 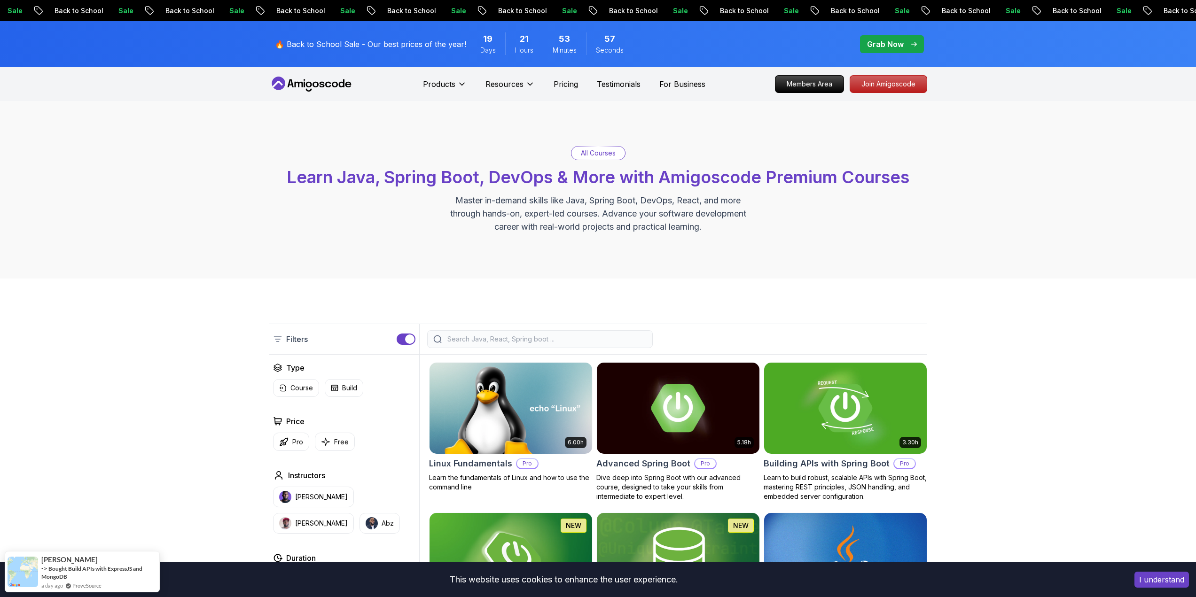 What do you see at coordinates (546, 339) in the screenshot?
I see `input: Search Java, React, Spring boot ...` at bounding box center [546, 339].